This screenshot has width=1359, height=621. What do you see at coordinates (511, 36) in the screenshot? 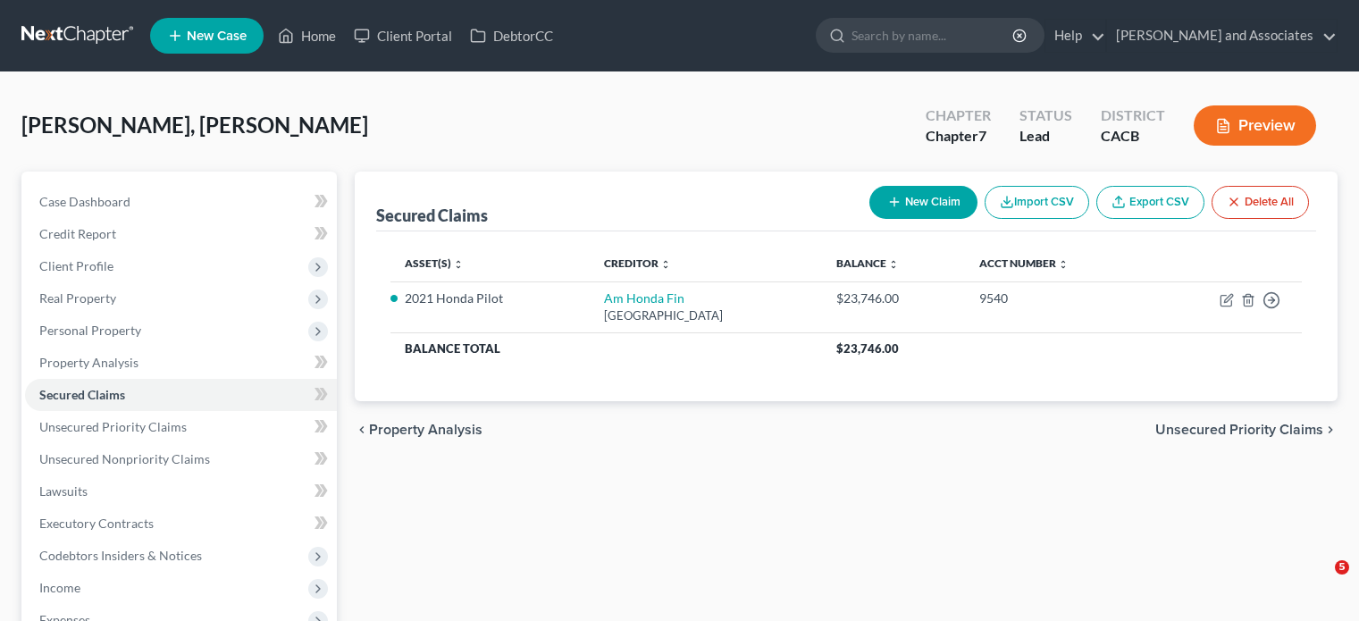
I see `a: DebtorCC` at bounding box center [511, 36].